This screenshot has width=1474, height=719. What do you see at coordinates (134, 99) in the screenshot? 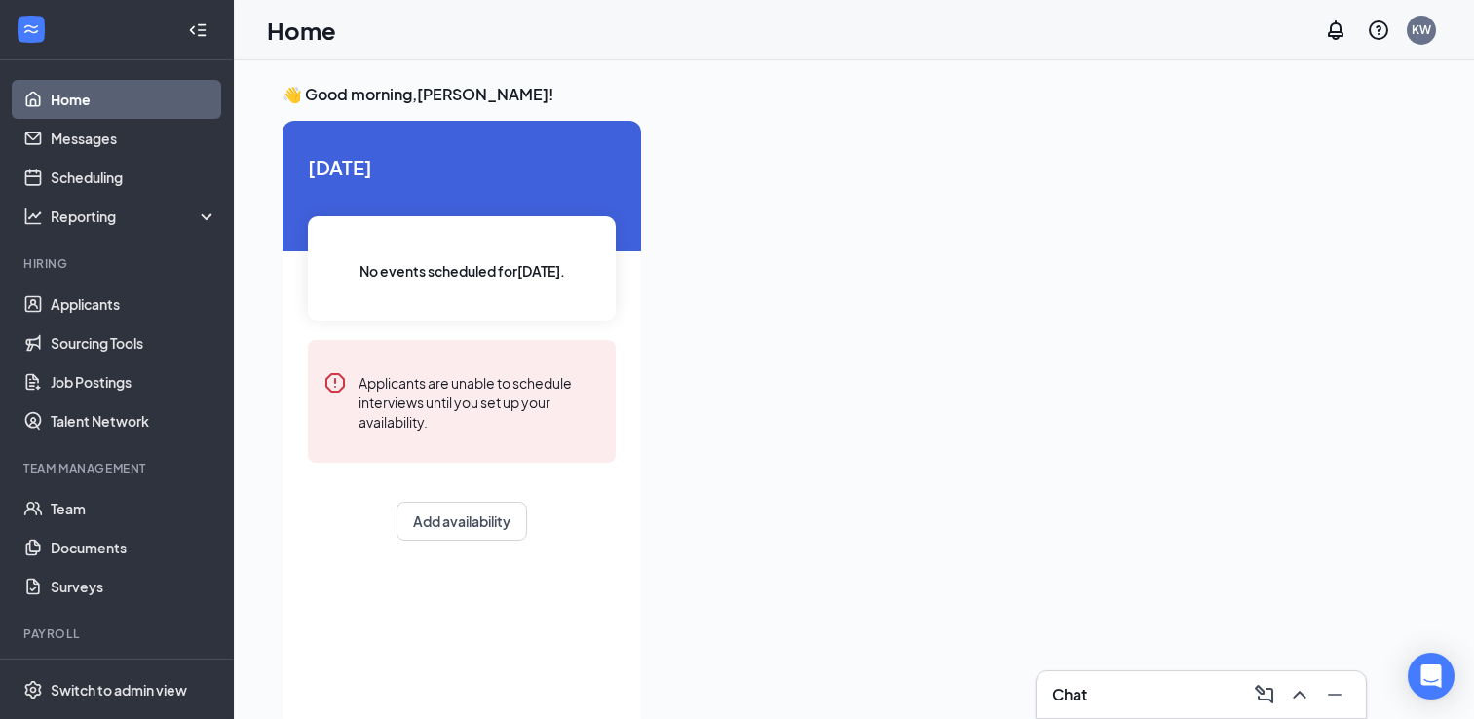
I see `a: Home` at bounding box center [134, 99].